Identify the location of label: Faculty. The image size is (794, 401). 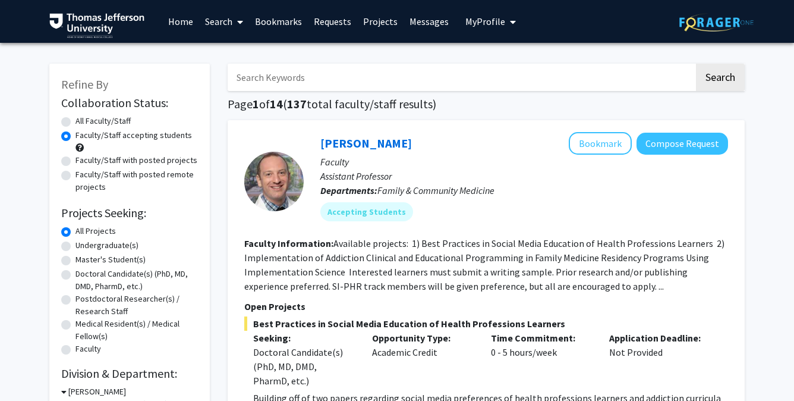
(88, 348).